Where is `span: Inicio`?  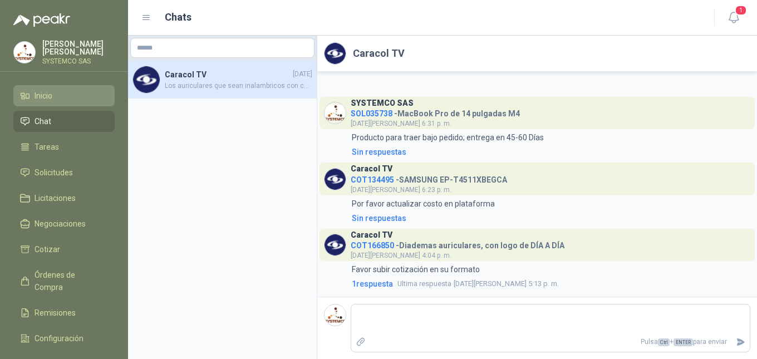 span: Inicio is located at coordinates (43, 96).